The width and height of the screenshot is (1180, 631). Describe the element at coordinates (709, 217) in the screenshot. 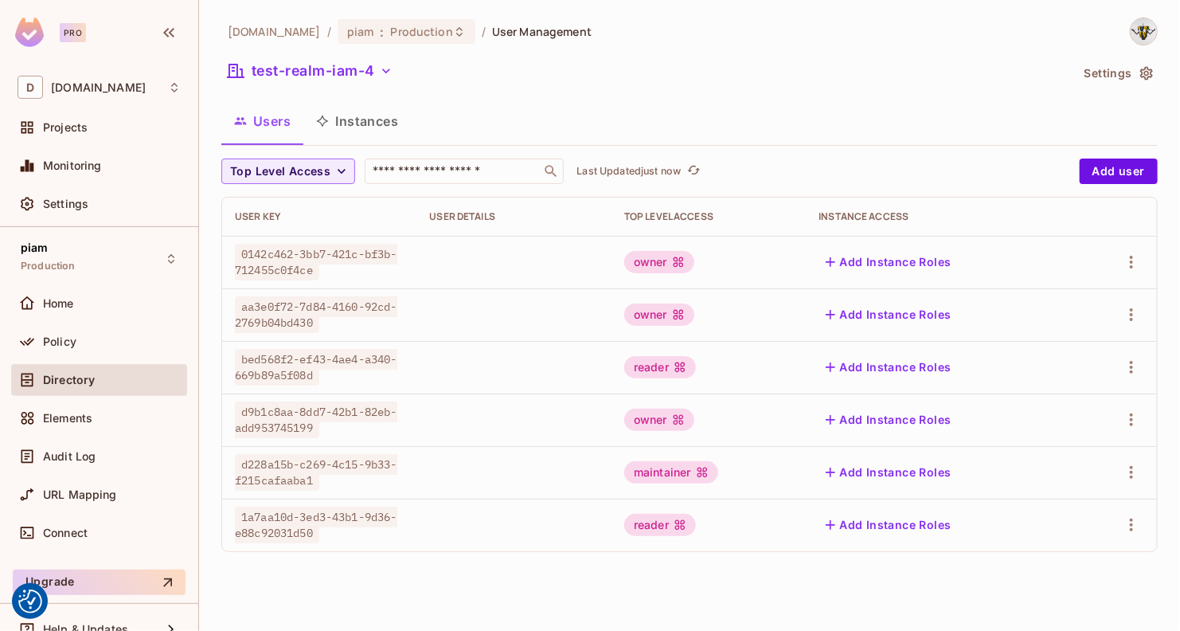

I see `div: Top Level Access` at that location.